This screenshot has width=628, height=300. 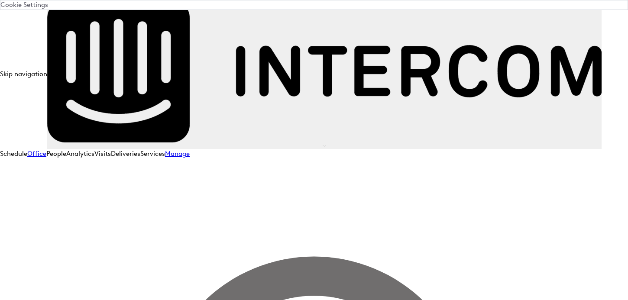 I want to click on a: Services, so click(x=152, y=154).